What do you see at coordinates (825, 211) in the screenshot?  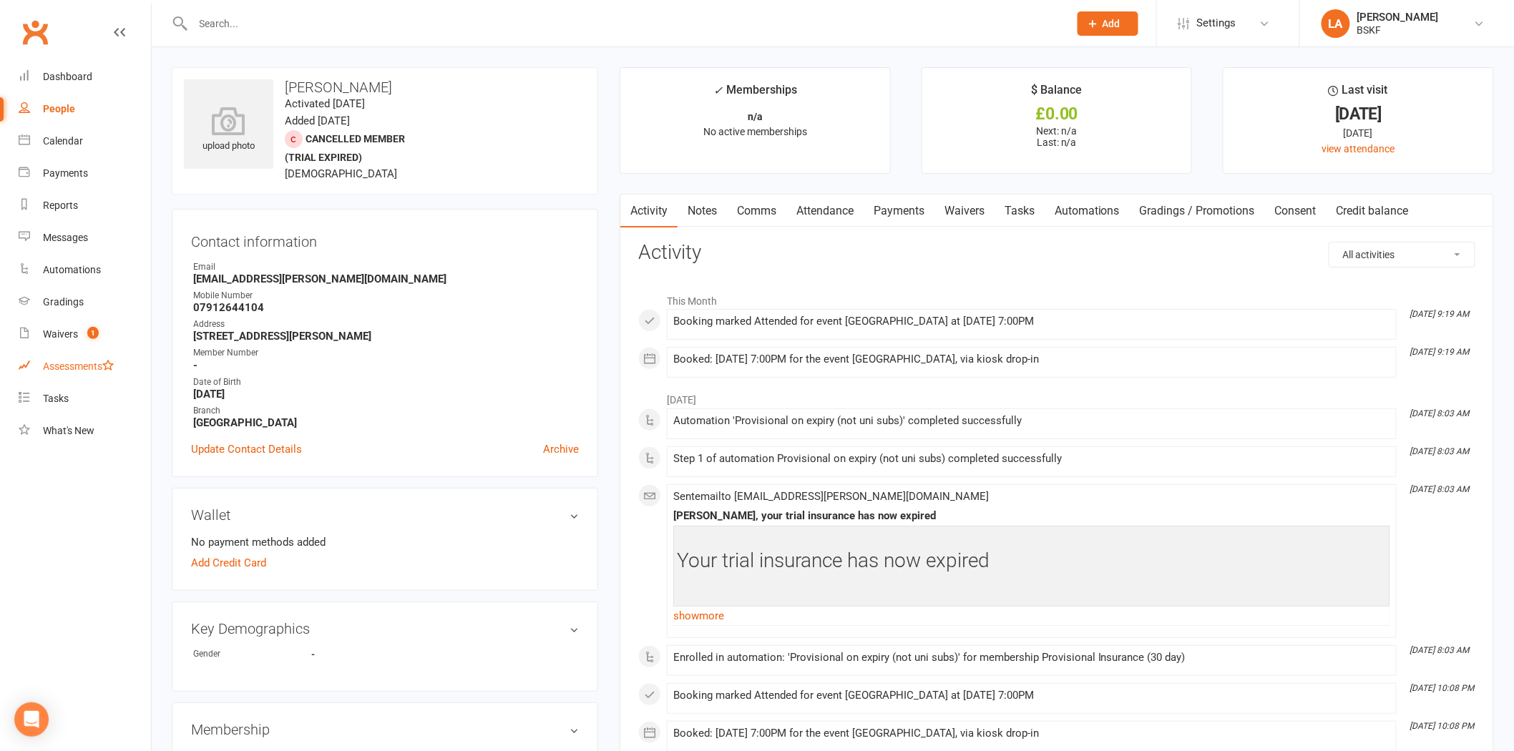 I see `a: Attendance` at bounding box center [825, 211].